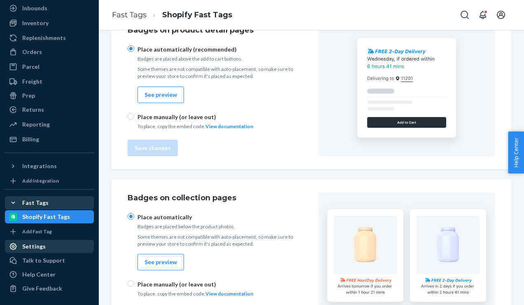  I want to click on button: Help Center, so click(516, 152).